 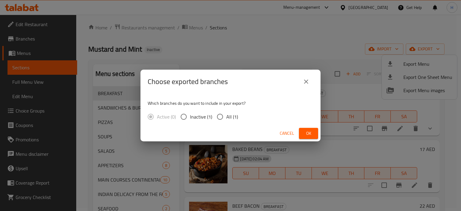 I want to click on span: All (1), so click(x=232, y=117).